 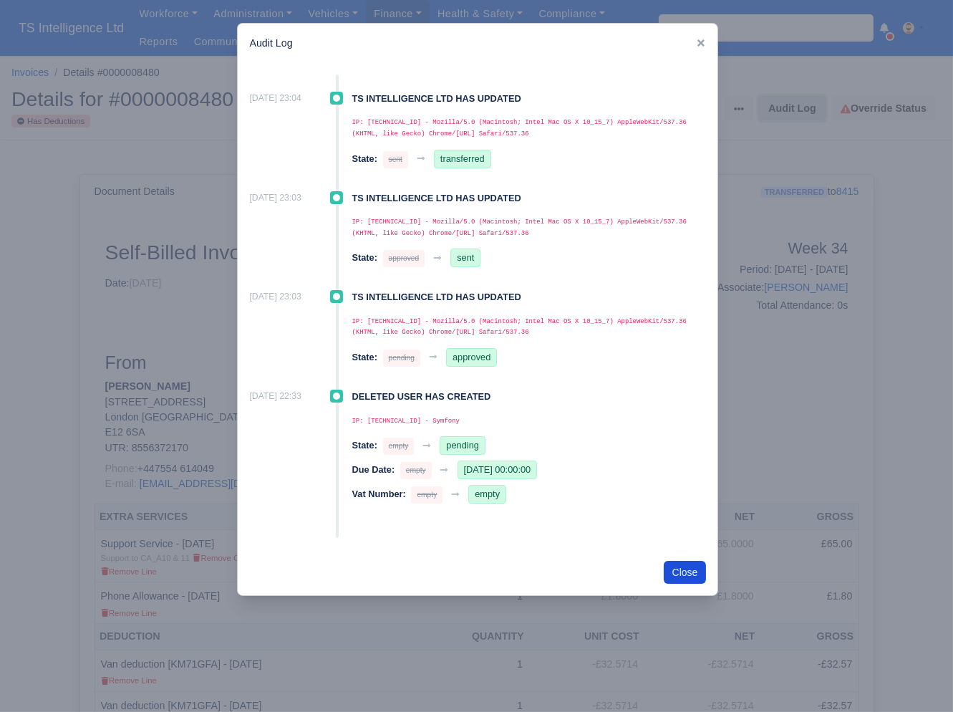 I want to click on small: approved, so click(x=404, y=259).